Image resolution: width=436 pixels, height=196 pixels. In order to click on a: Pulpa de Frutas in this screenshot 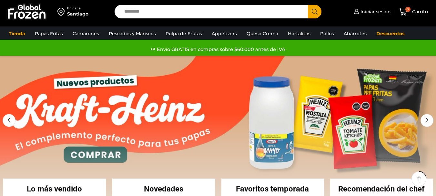, I will do `click(183, 34)`.